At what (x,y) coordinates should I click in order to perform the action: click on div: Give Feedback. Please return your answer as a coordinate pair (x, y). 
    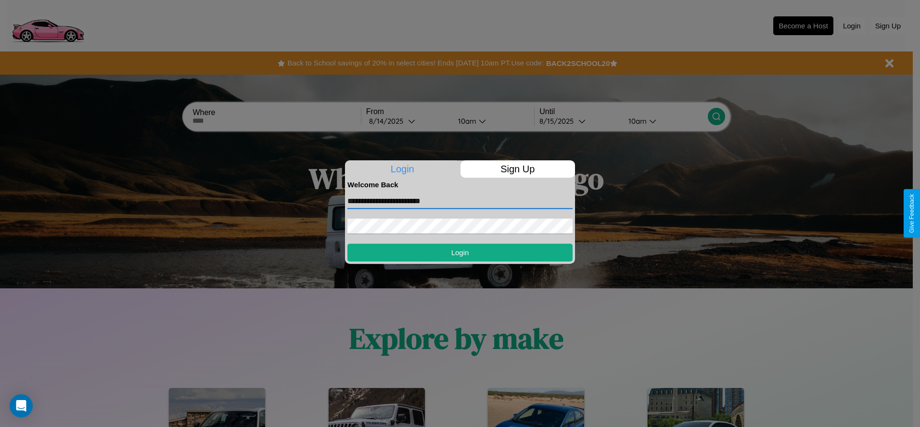
    Looking at the image, I should click on (912, 213).